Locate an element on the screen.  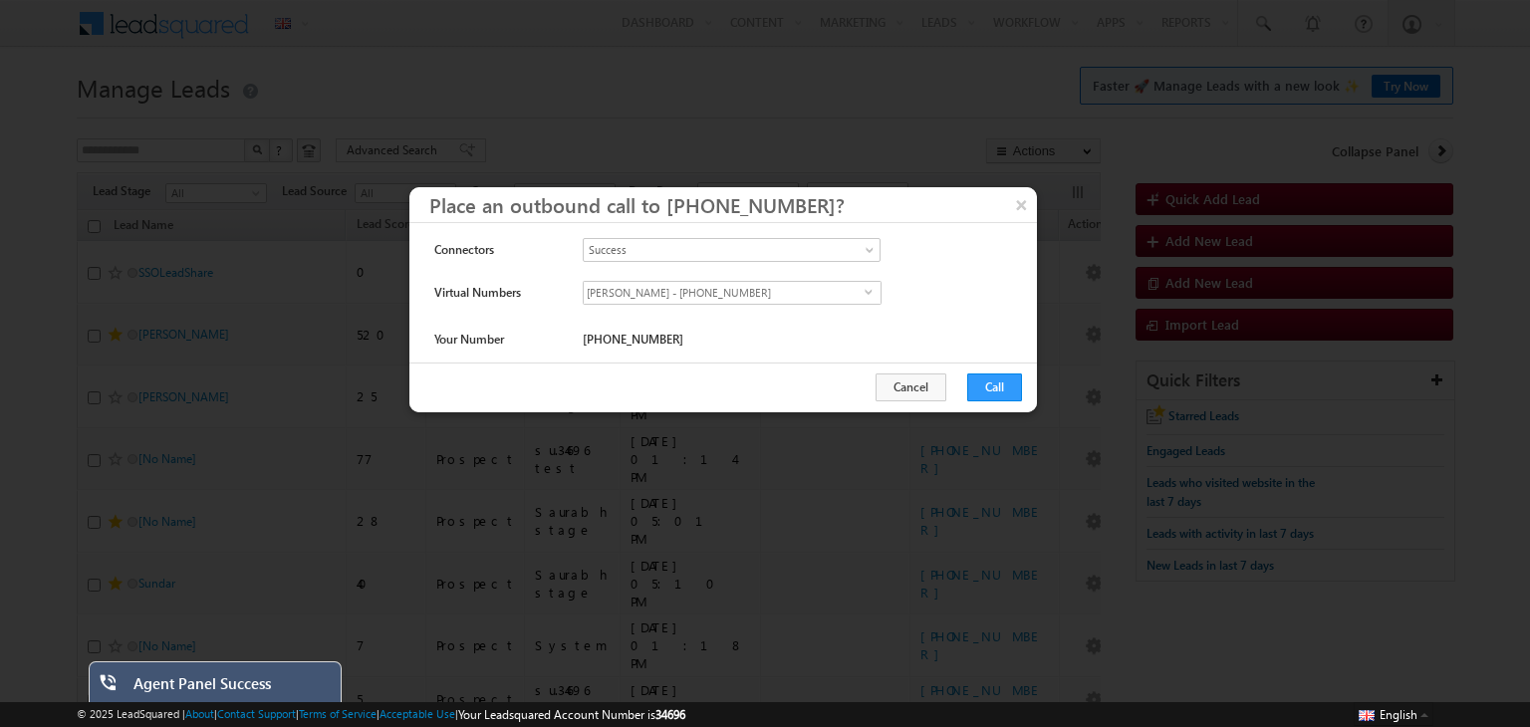
span: English is located at coordinates (1399, 714).